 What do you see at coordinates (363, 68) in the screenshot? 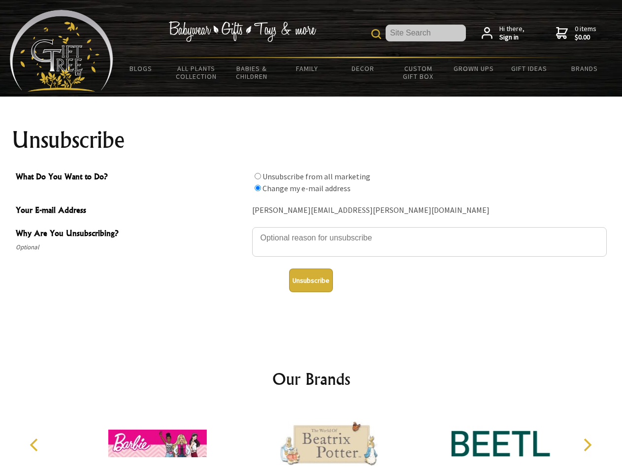
I see `a: Decor` at bounding box center [363, 68].